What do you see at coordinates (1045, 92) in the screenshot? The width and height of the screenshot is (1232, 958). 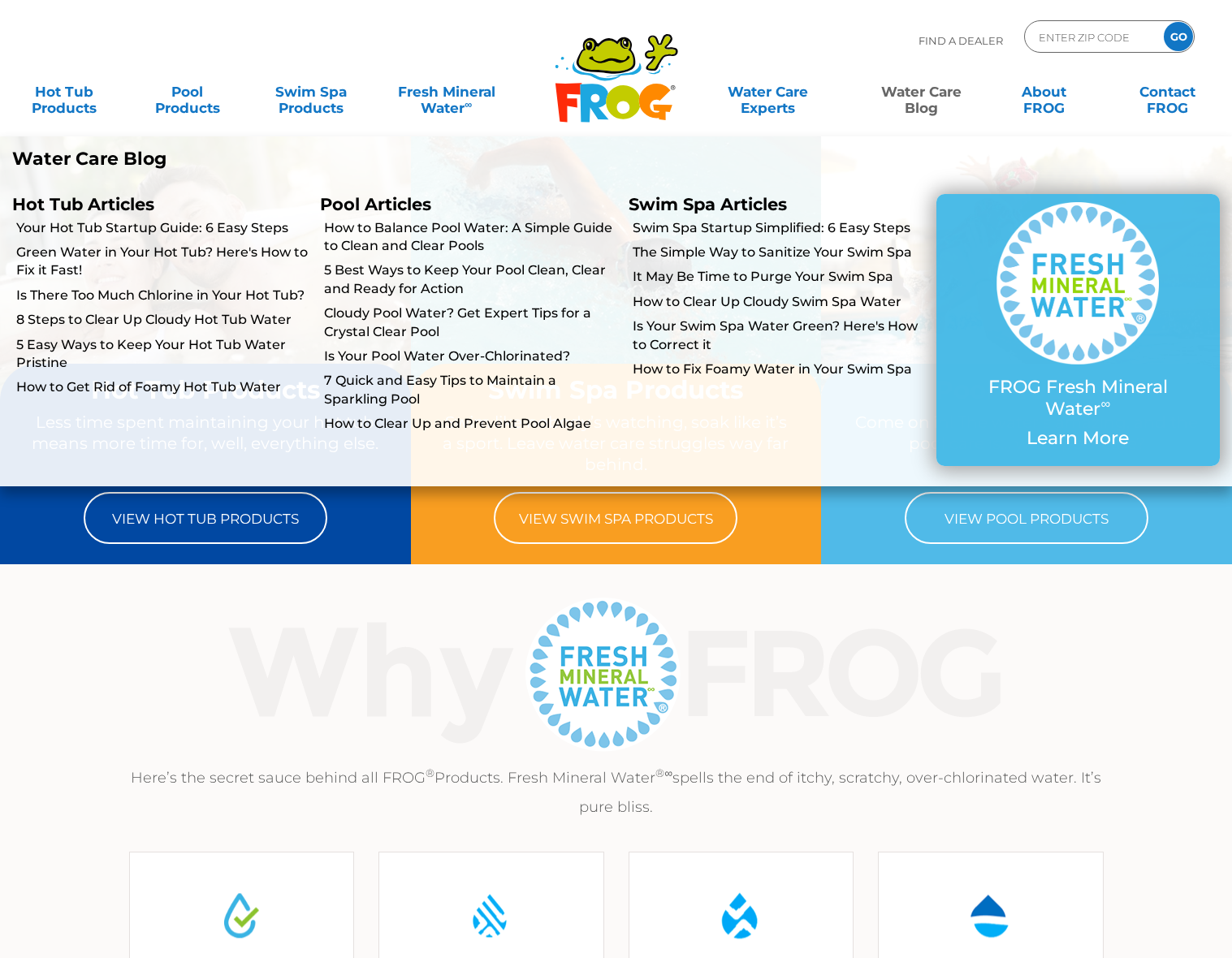 I see `a: AboutFROG` at bounding box center [1045, 92].